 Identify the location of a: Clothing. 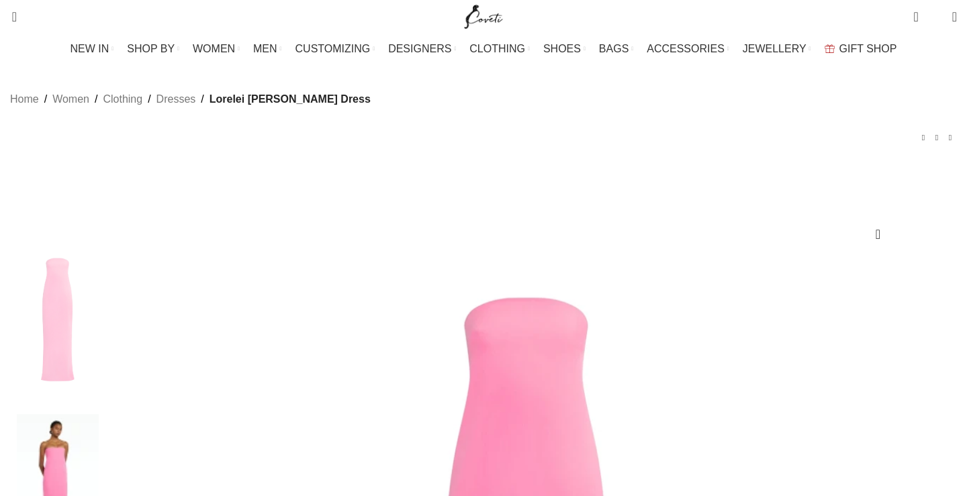
(122, 99).